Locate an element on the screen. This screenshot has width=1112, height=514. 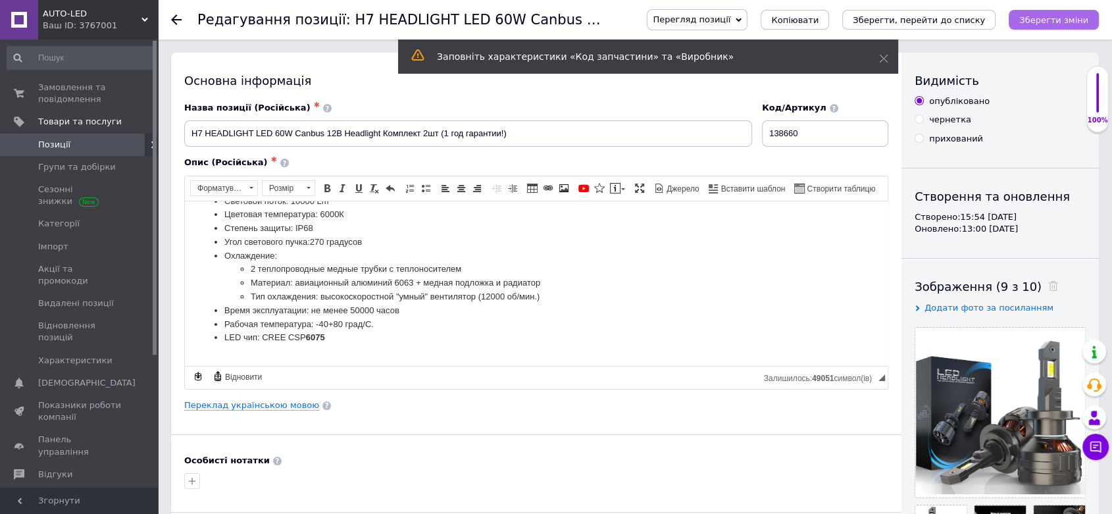
a: Вставити/видалити маркований список is located at coordinates (426, 188).